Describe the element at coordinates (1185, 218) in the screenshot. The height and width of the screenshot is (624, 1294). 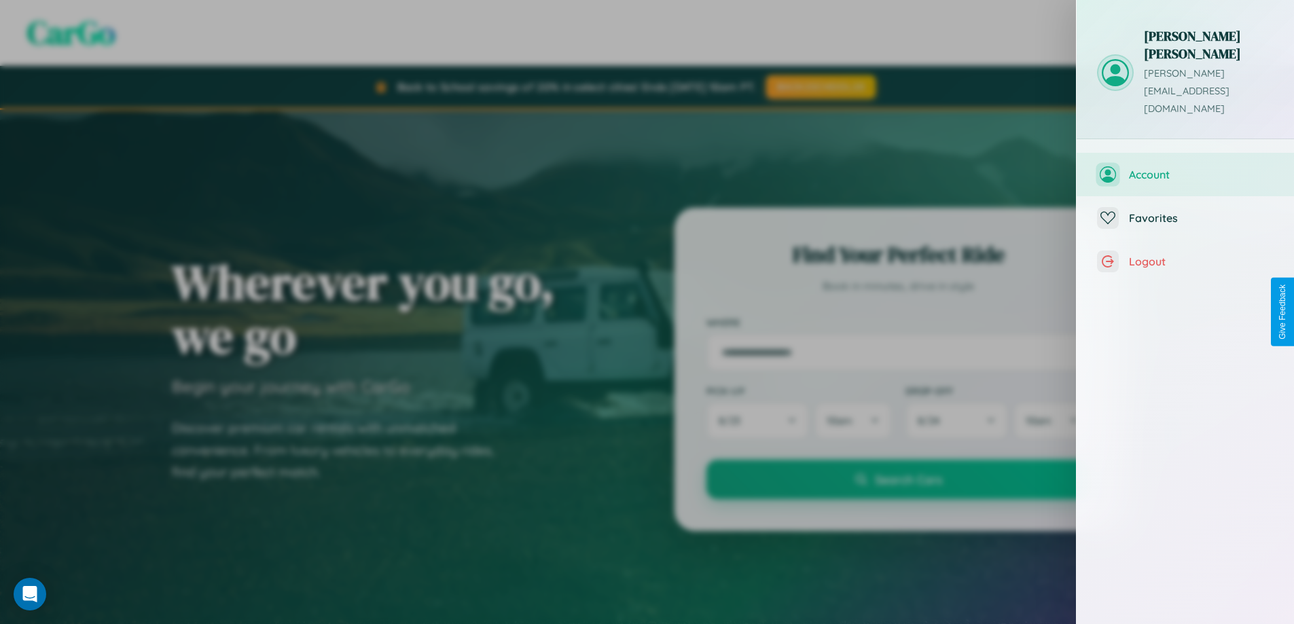
I see `button: Favorites` at that location.